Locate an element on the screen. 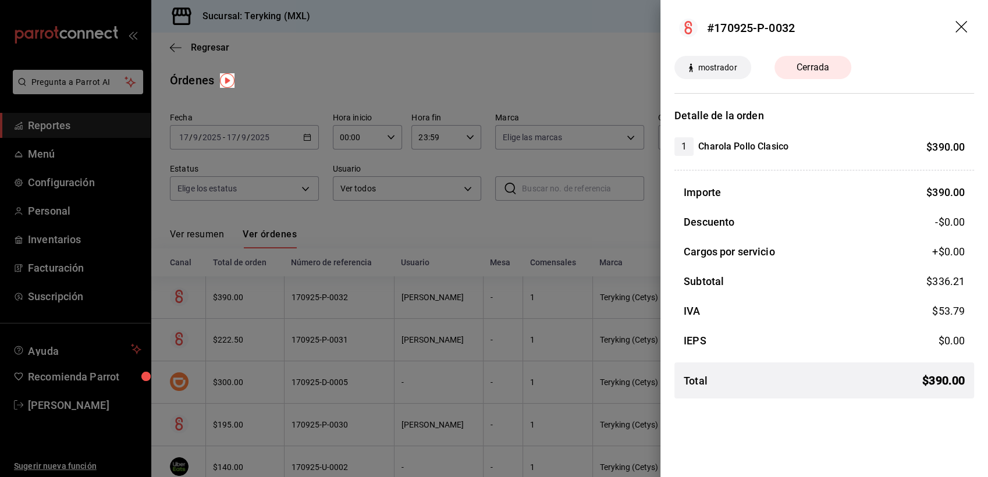  h3: Detalle de la orden is located at coordinates (824, 115).